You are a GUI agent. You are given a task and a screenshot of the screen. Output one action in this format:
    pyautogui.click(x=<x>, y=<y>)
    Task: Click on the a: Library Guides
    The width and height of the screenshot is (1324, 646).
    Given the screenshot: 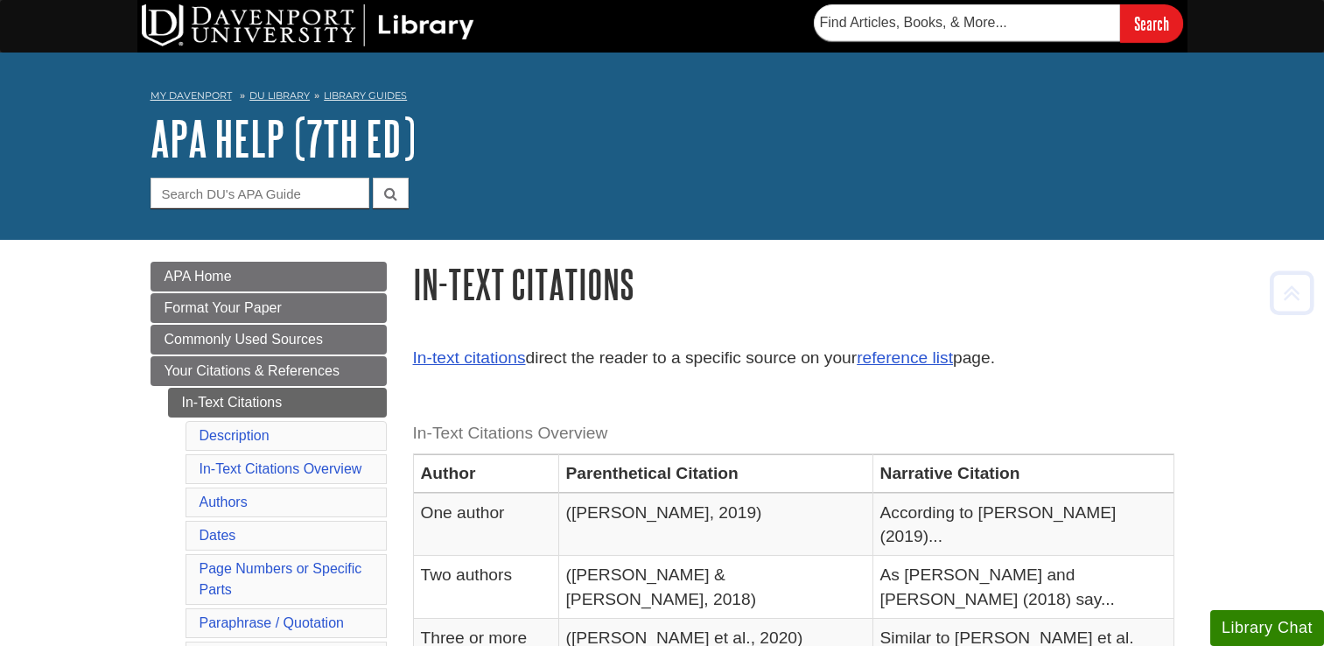 What is the action you would take?
    pyautogui.click(x=365, y=95)
    